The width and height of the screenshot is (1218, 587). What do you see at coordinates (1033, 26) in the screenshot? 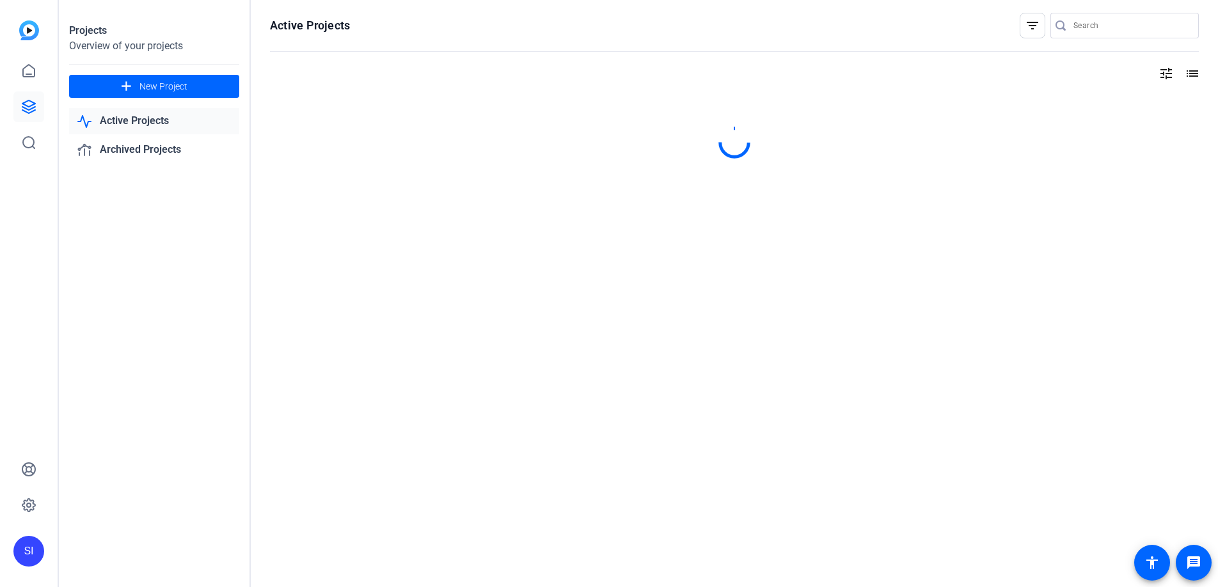
I see `mat-icon: filter_list` at bounding box center [1033, 26].